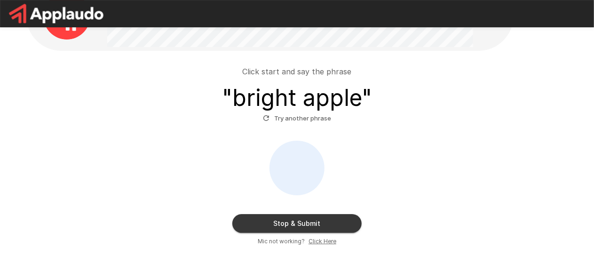 The width and height of the screenshot is (594, 280). Describe the element at coordinates (281, 241) in the screenshot. I see `span: Mic not working?` at that location.